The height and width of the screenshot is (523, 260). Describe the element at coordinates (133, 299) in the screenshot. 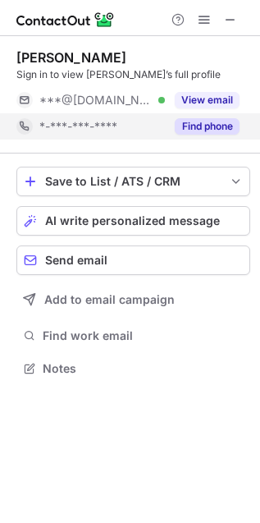

I see `button: Add to email campaign` at that location.